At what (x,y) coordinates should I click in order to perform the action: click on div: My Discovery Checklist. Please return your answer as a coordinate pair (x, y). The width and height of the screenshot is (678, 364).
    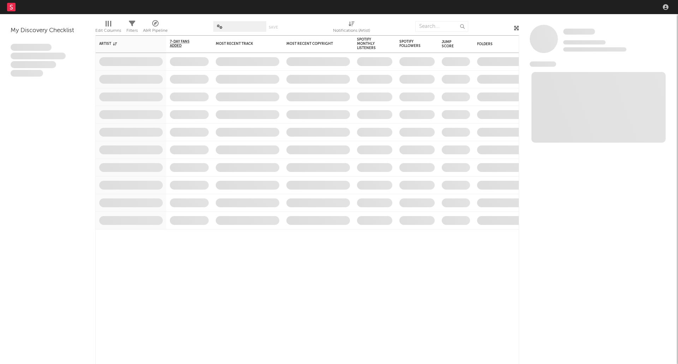
    Looking at the image, I should click on (48, 31).